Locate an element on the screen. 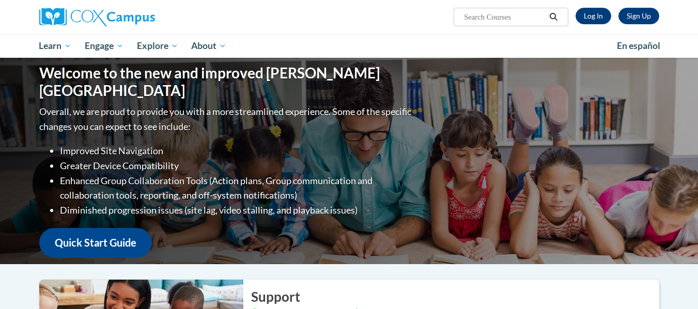 This screenshot has width=698, height=309. li: Greater Device Compatibility is located at coordinates (237, 166).